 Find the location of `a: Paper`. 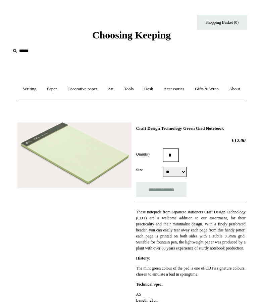

a: Paper is located at coordinates (52, 89).